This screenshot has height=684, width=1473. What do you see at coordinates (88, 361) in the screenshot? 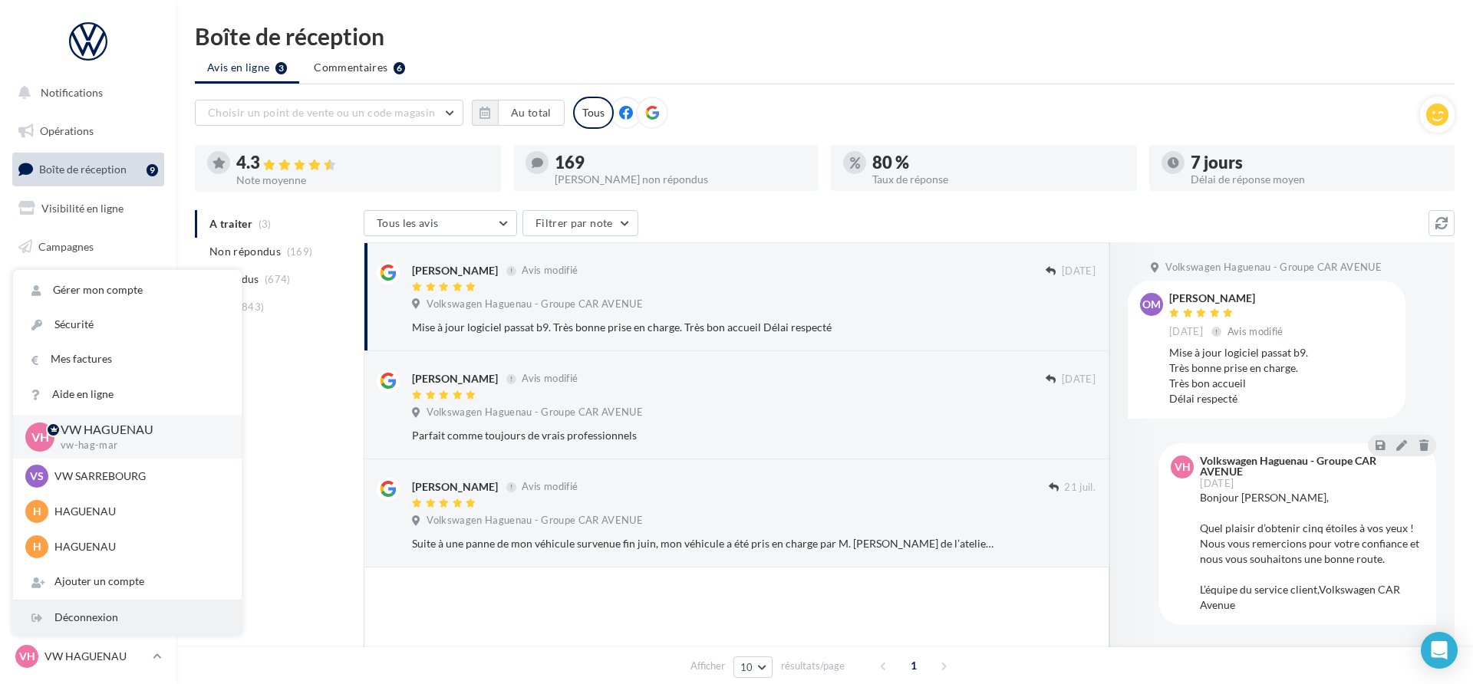
I see `a: Calendrier` at bounding box center [88, 361].